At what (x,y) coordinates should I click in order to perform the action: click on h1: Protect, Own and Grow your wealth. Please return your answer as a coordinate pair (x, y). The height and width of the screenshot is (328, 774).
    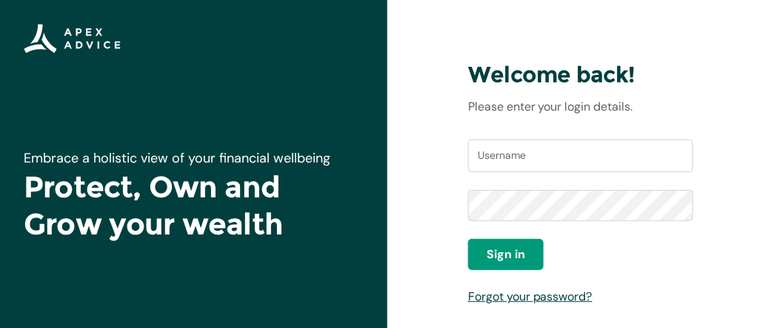
    Looking at the image, I should click on (193, 205).